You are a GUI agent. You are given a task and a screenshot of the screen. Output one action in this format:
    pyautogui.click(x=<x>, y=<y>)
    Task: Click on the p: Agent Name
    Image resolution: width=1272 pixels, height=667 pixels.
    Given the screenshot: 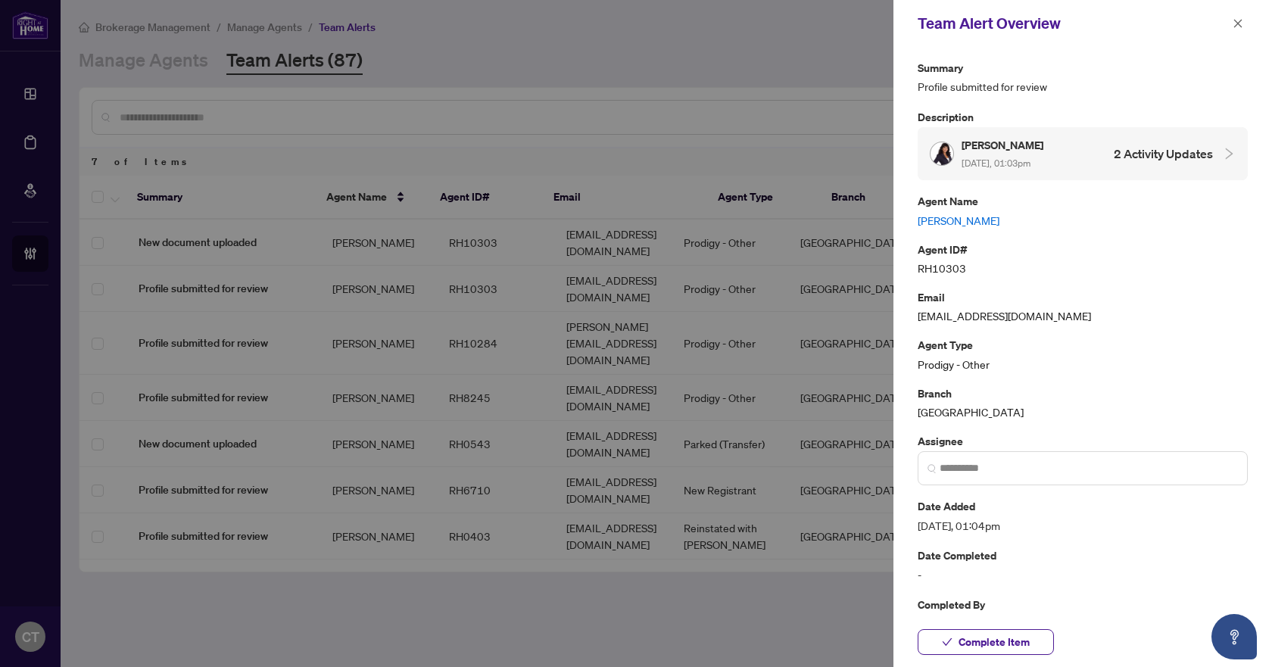 What is the action you would take?
    pyautogui.click(x=1083, y=201)
    